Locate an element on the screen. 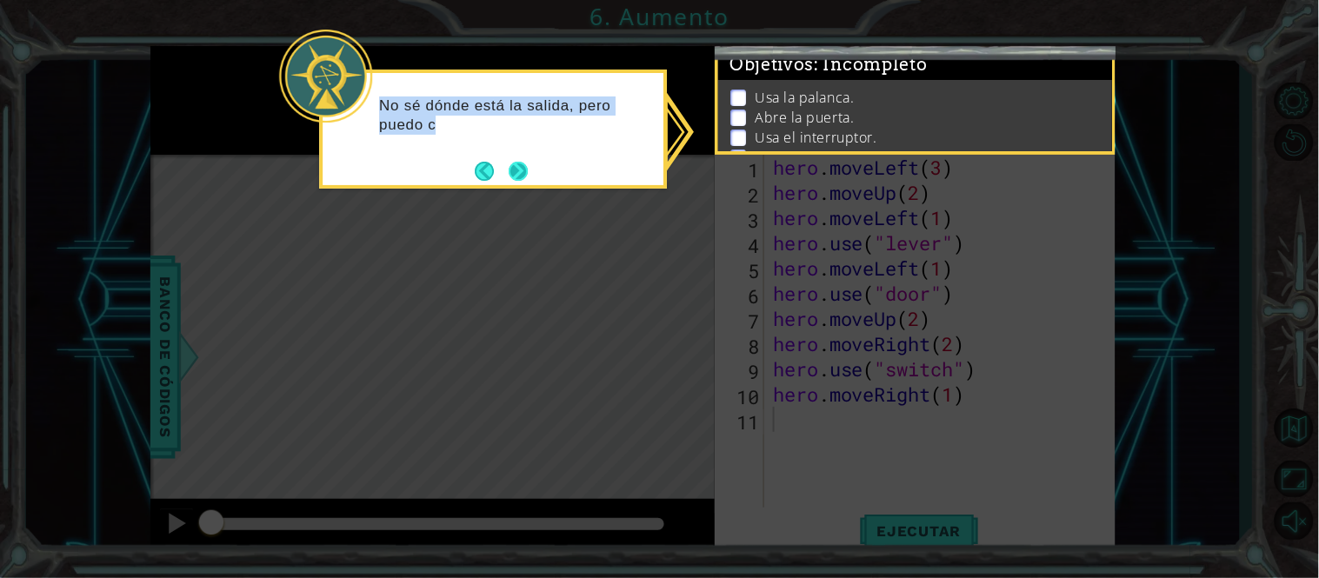 The image size is (1319, 578). span: Objetivos is located at coordinates (828, 64).